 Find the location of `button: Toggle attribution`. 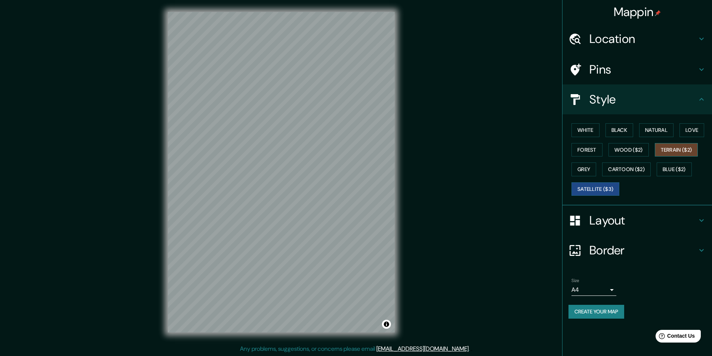

button: Toggle attribution is located at coordinates (386, 324).